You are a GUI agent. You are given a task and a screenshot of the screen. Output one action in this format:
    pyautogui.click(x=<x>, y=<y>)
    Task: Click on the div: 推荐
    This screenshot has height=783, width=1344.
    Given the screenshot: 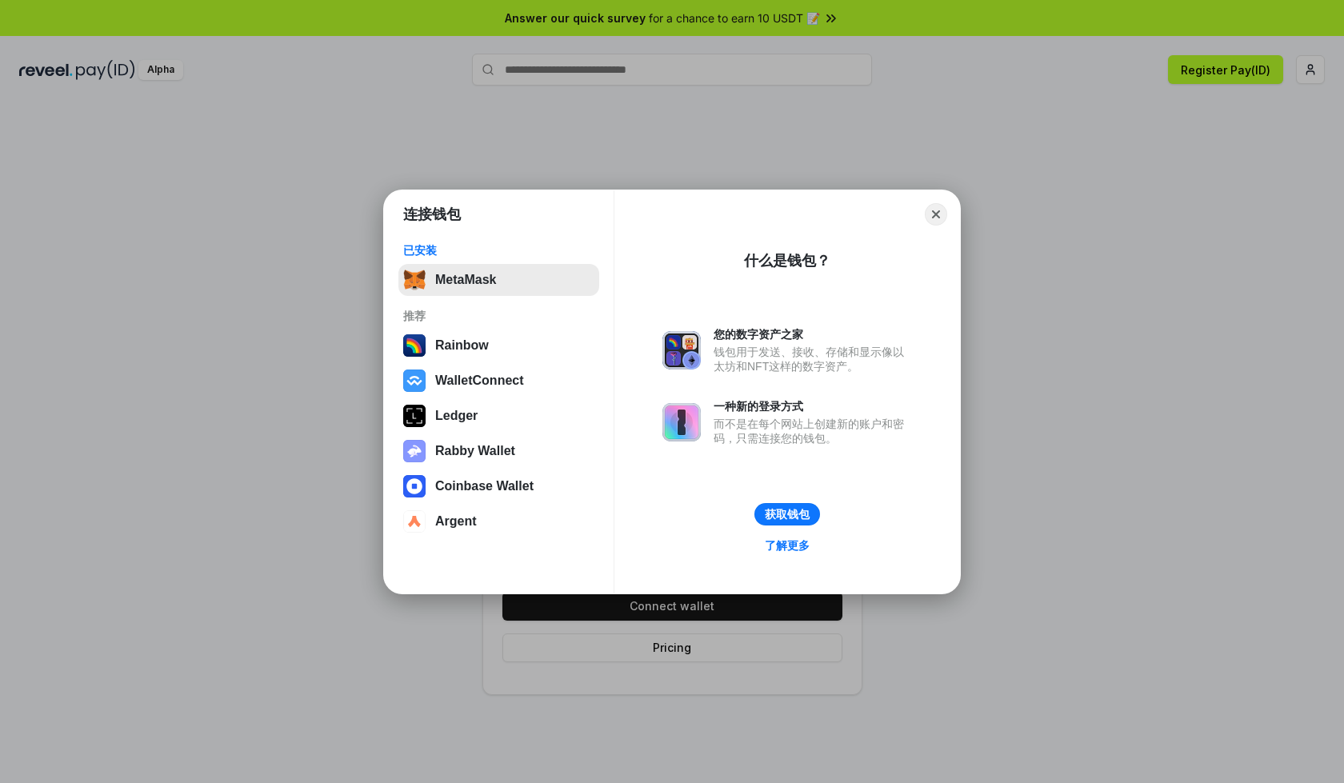 What is the action you would take?
    pyautogui.click(x=498, y=316)
    